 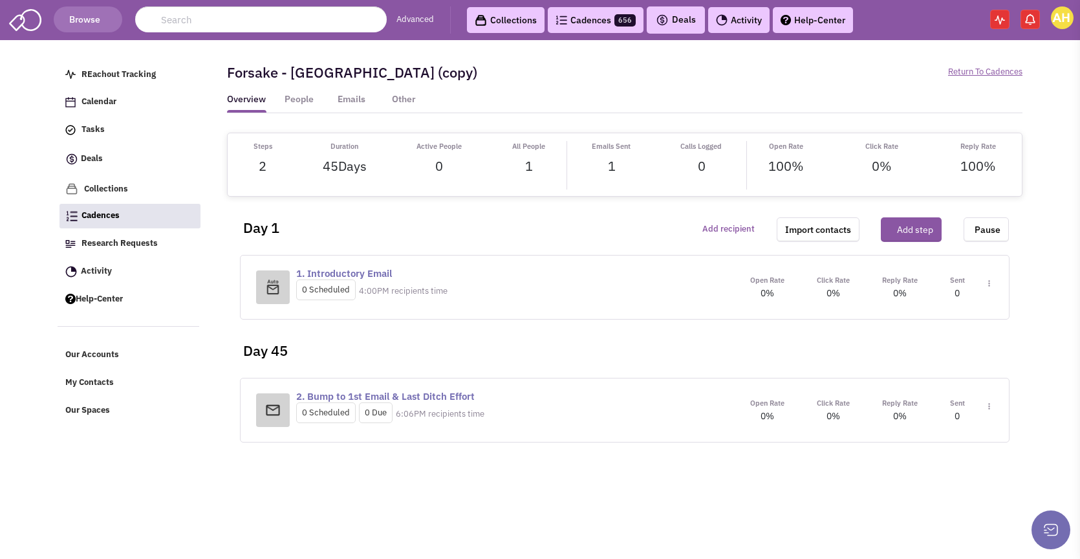 What do you see at coordinates (596, 20) in the screenshot?
I see `a: Cadences656` at bounding box center [596, 20].